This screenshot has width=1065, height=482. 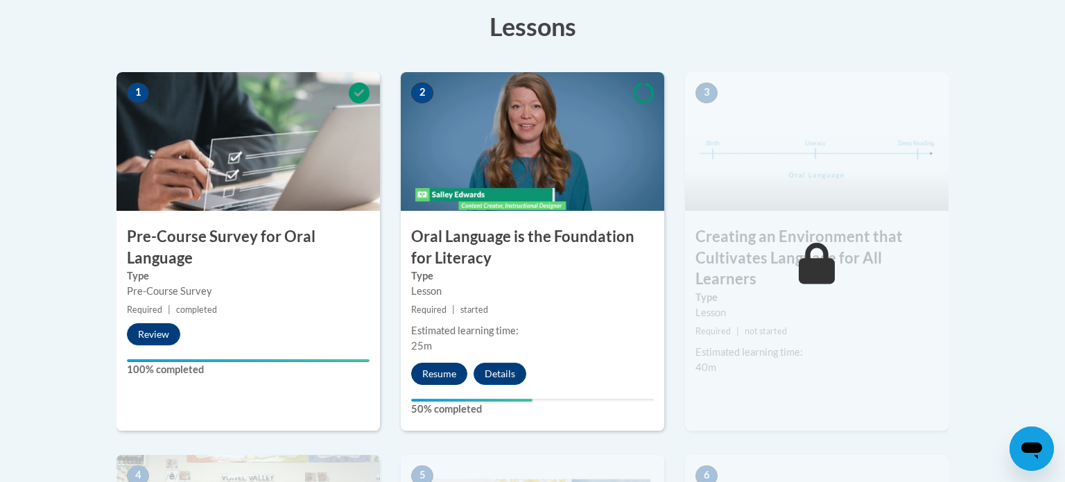 I want to click on label: 50% completed, so click(x=533, y=409).